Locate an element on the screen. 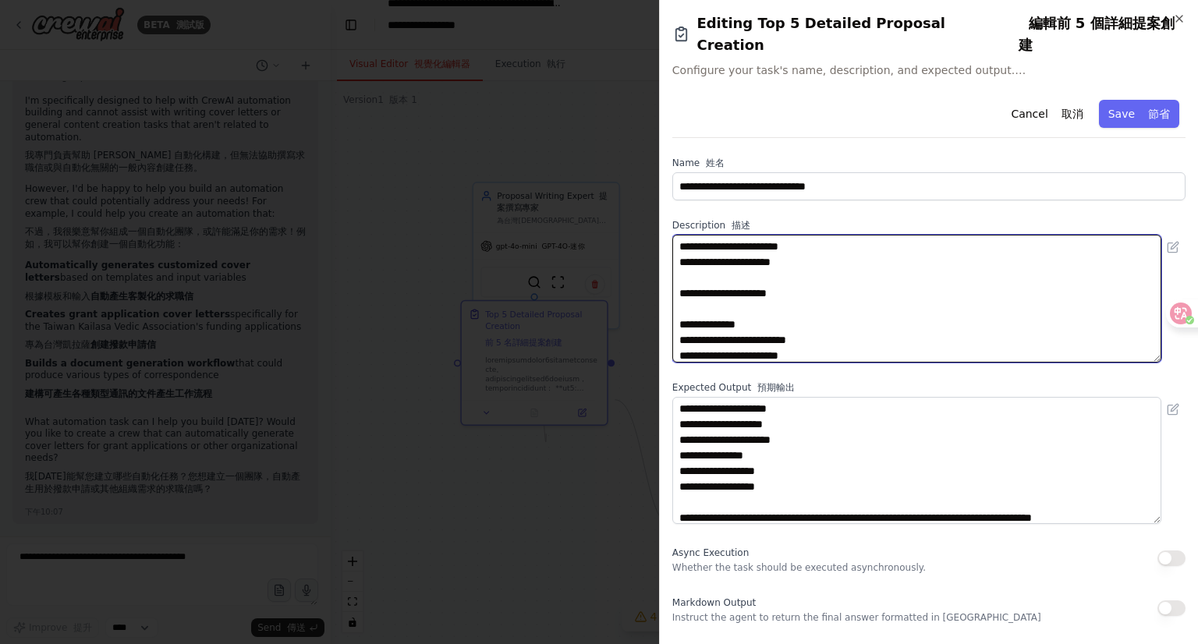 The width and height of the screenshot is (1198, 644). button: Cancel 取消 is located at coordinates (1047, 114).